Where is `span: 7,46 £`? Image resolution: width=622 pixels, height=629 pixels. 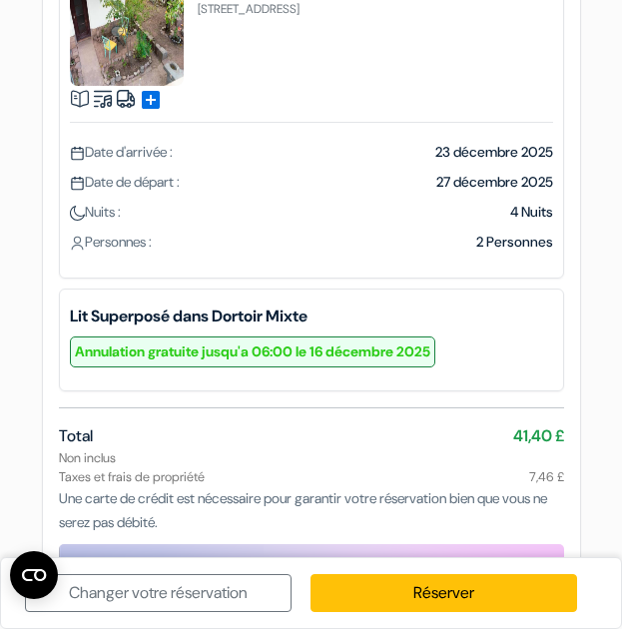
span: 7,46 £ is located at coordinates (546, 476).